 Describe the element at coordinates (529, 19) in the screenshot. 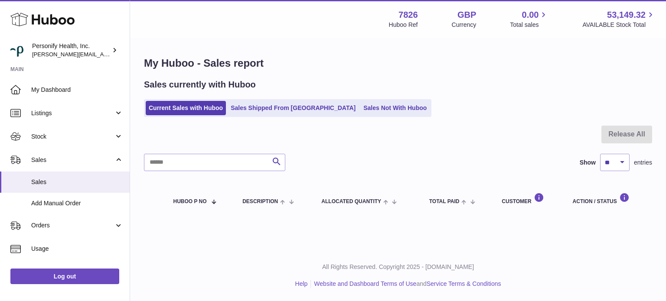

I see `a: 0.00 Total sales` at that location.